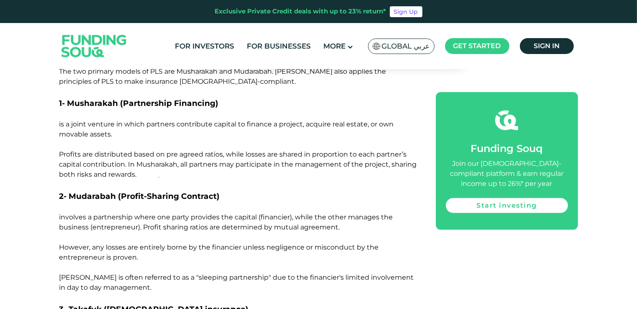  Describe the element at coordinates (301, 11) in the screenshot. I see `div: Exclusive Private Credit deals with up to 23% return*` at that location.